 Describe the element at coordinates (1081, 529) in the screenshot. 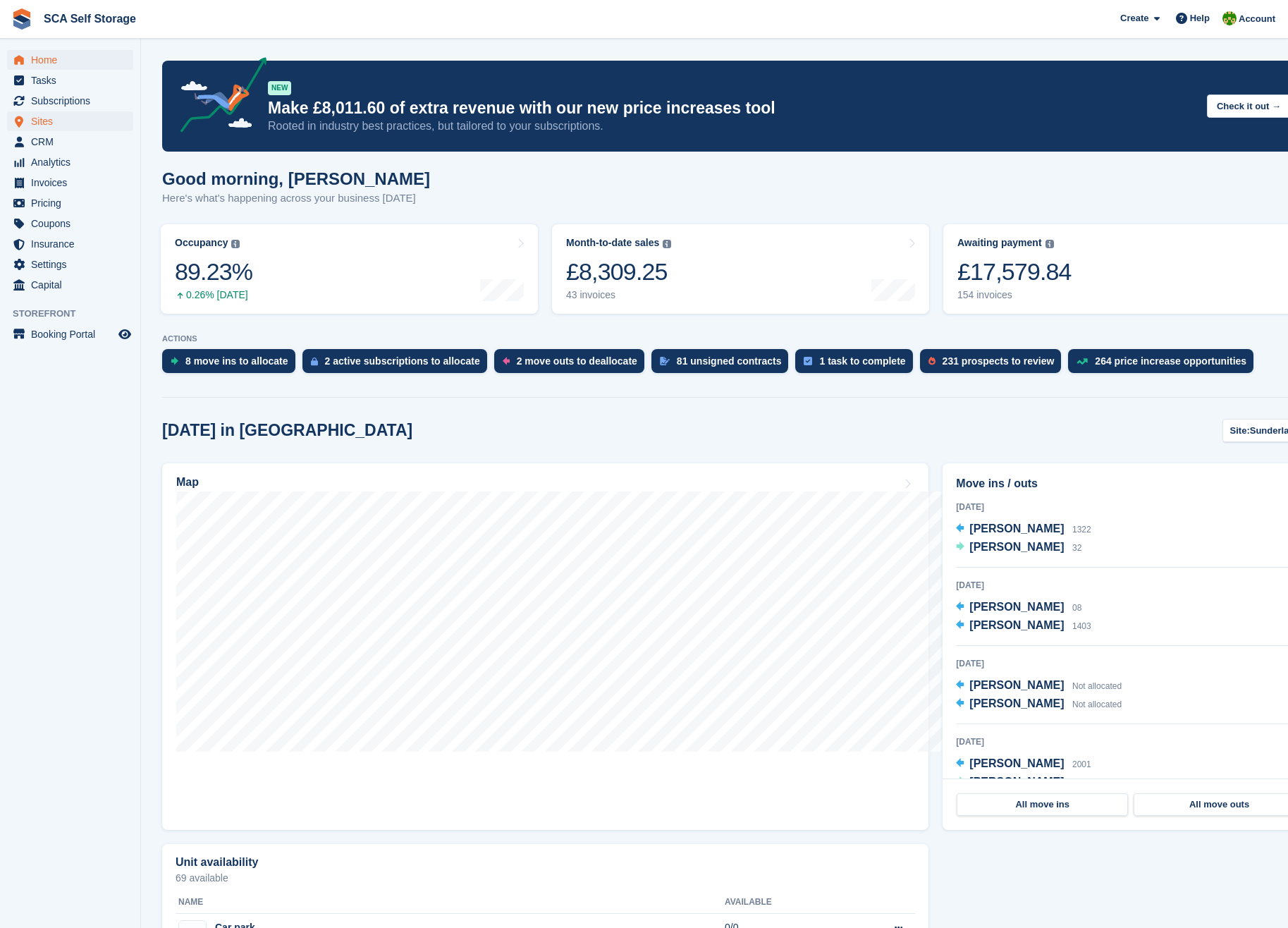

I see `span: 1322` at that location.